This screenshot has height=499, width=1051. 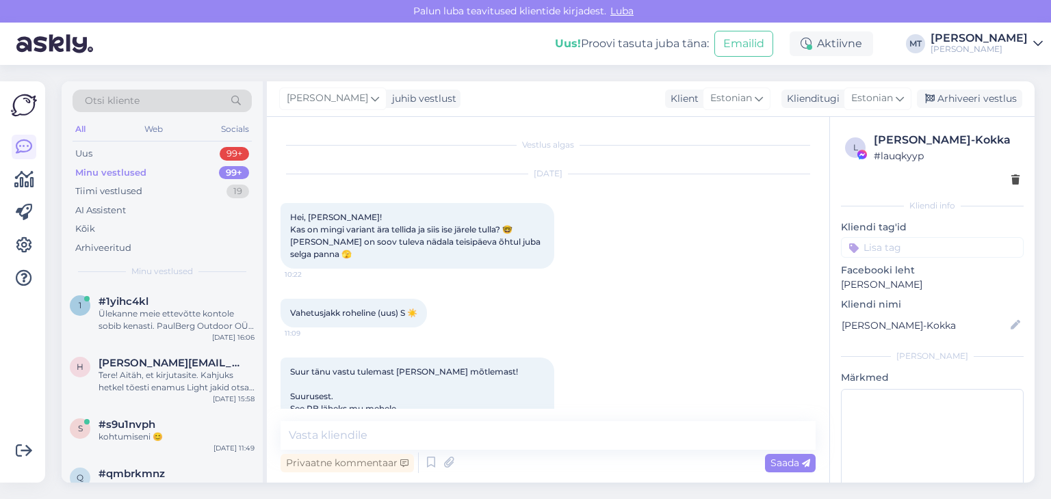 What do you see at coordinates (568, 43) in the screenshot?
I see `b: Uus!` at bounding box center [568, 43].